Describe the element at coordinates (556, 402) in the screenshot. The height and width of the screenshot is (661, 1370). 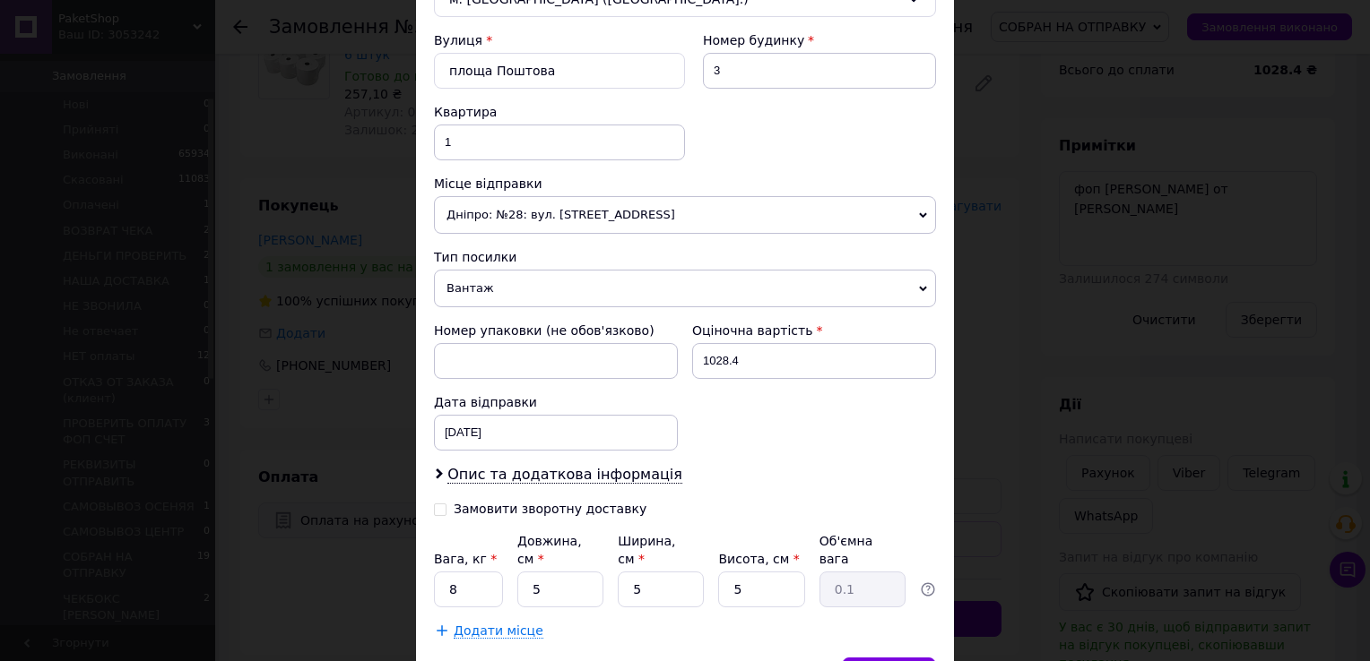
I see `div: Дата відправки` at that location.